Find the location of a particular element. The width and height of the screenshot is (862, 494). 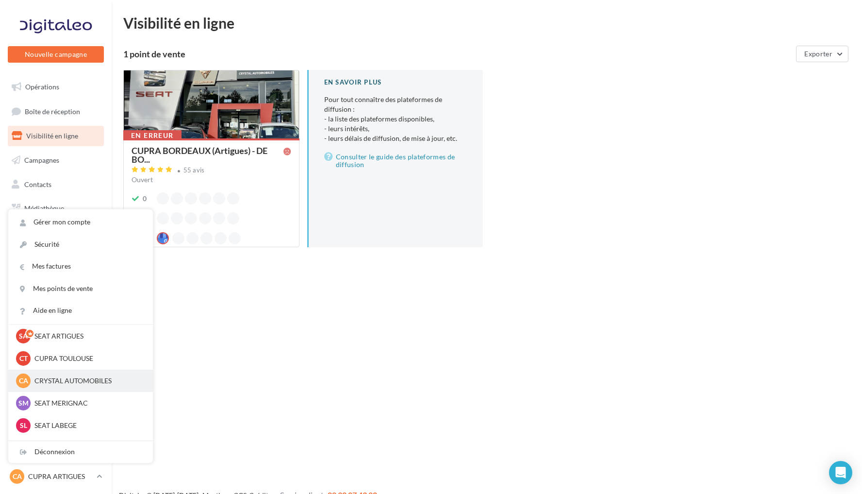

p: Pour tout connaître des plateformes de diffusion : is located at coordinates (396, 119).